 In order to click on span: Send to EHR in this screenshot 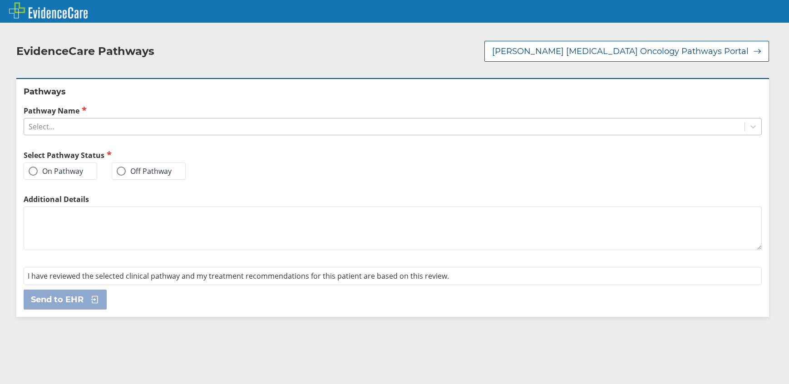, I will do `click(57, 299)`.